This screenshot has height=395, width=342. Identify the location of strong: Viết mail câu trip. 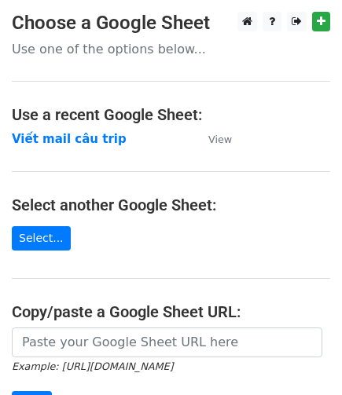
(69, 139).